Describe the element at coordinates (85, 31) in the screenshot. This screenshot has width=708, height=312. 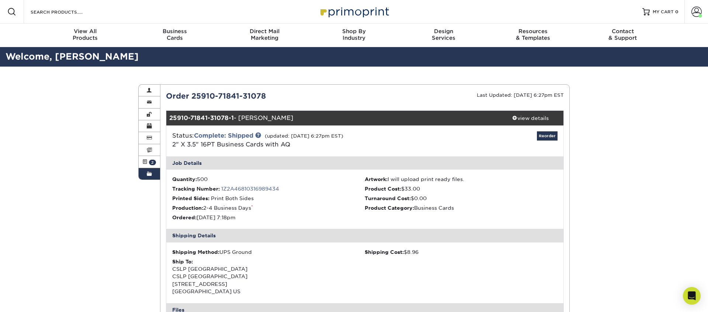
I see `span: View All` at that location.